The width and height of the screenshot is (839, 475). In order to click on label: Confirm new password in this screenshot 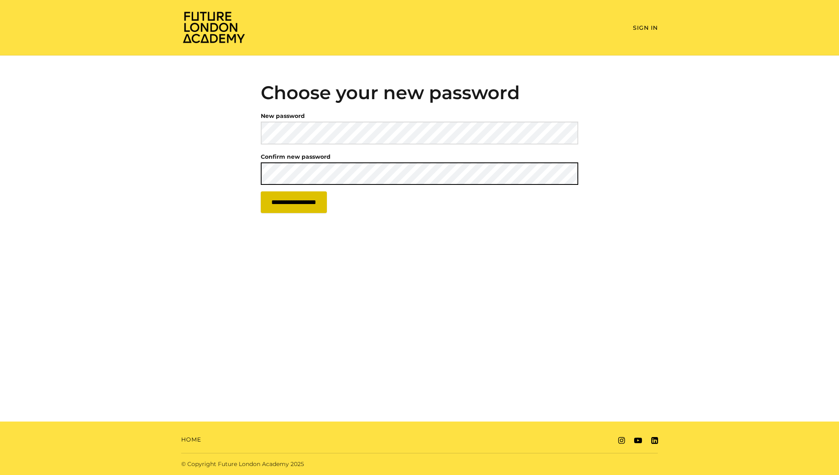, I will do `click(296, 157)`.